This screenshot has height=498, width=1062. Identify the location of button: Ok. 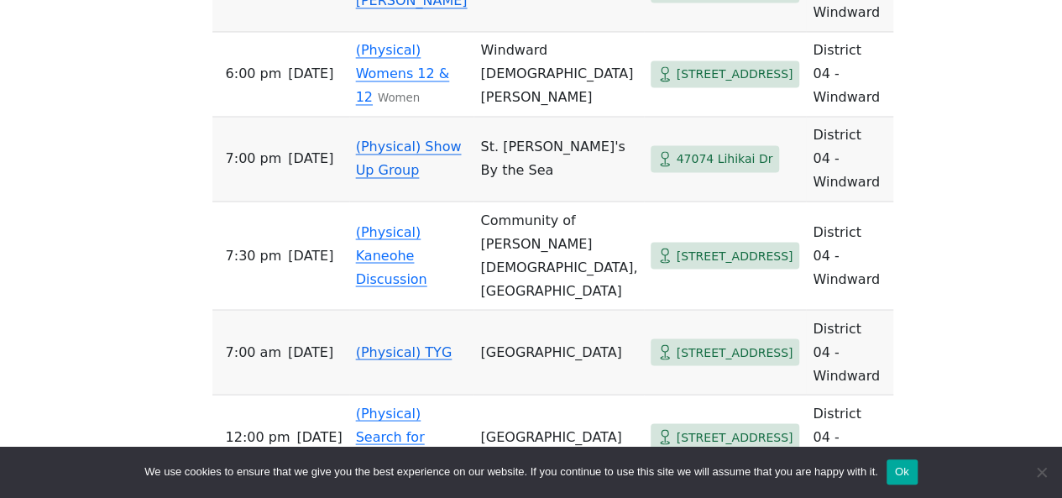
(901, 472).